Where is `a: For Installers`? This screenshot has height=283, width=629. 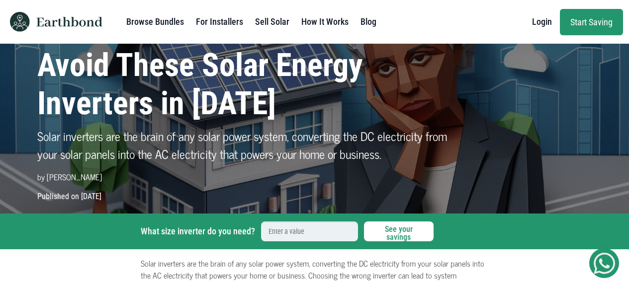
a: For Installers is located at coordinates (219, 22).